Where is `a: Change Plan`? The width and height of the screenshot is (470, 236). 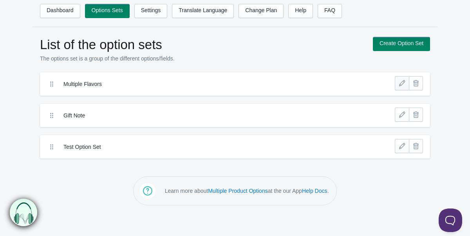
a: Change Plan is located at coordinates (261, 11).